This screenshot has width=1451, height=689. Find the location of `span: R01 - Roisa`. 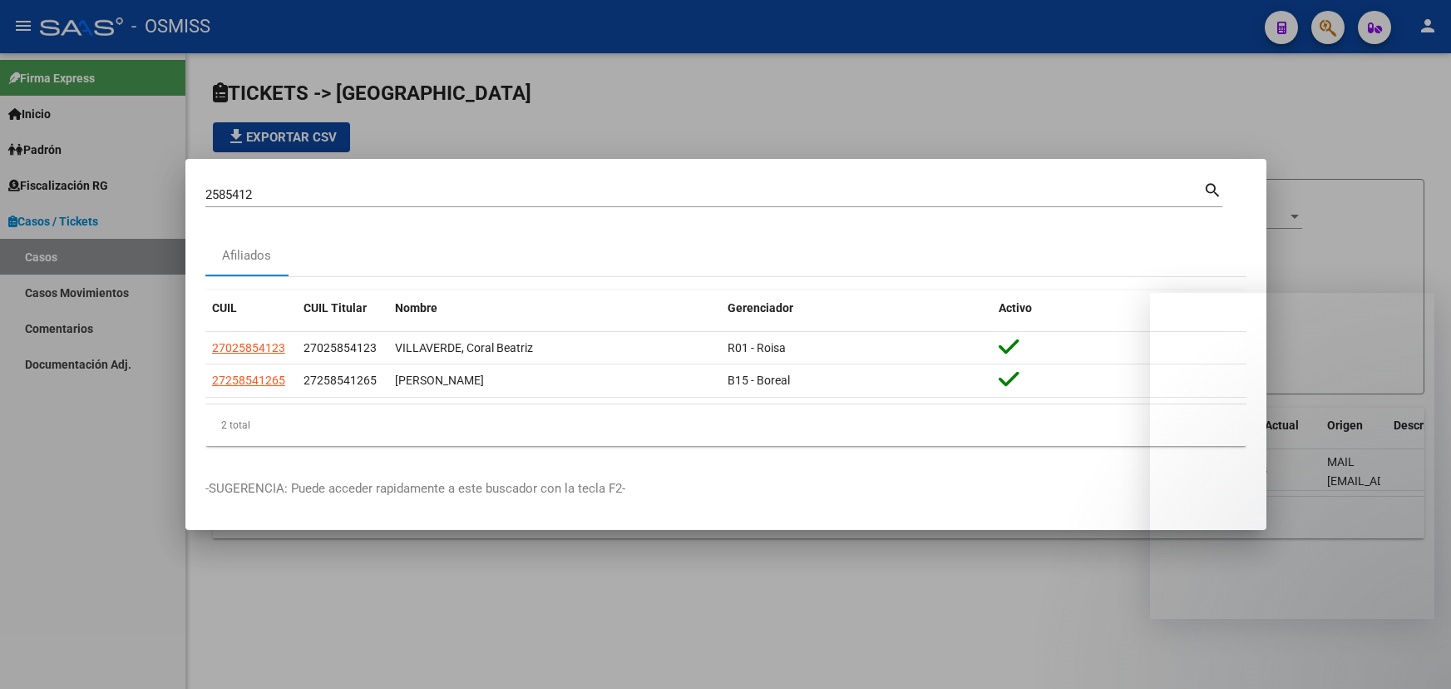

span: R01 - Roisa is located at coordinates (757, 348).